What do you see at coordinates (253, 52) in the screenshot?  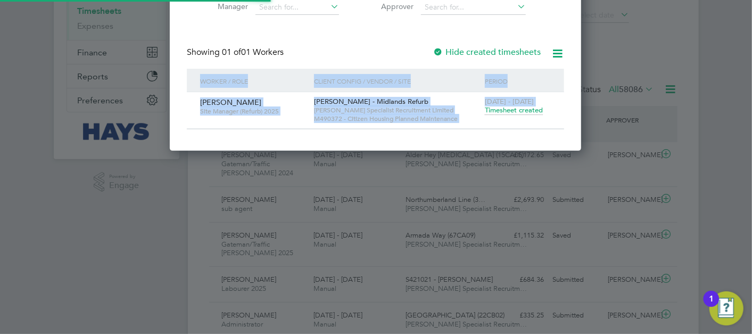 I see `span: 01 Workers` at bounding box center [253, 52].